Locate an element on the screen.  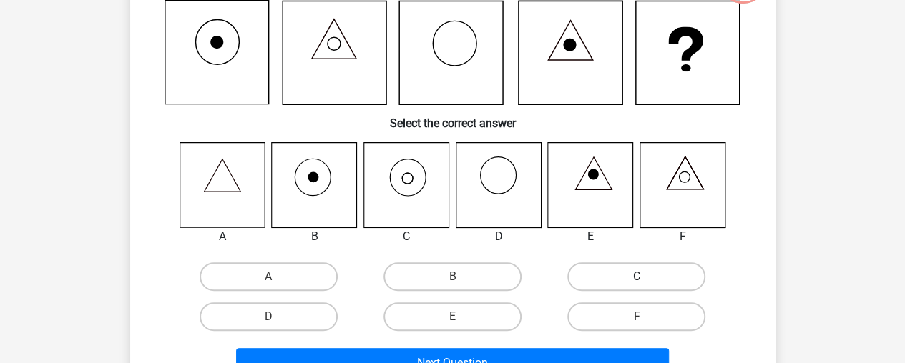
div: F is located at coordinates (682, 237).